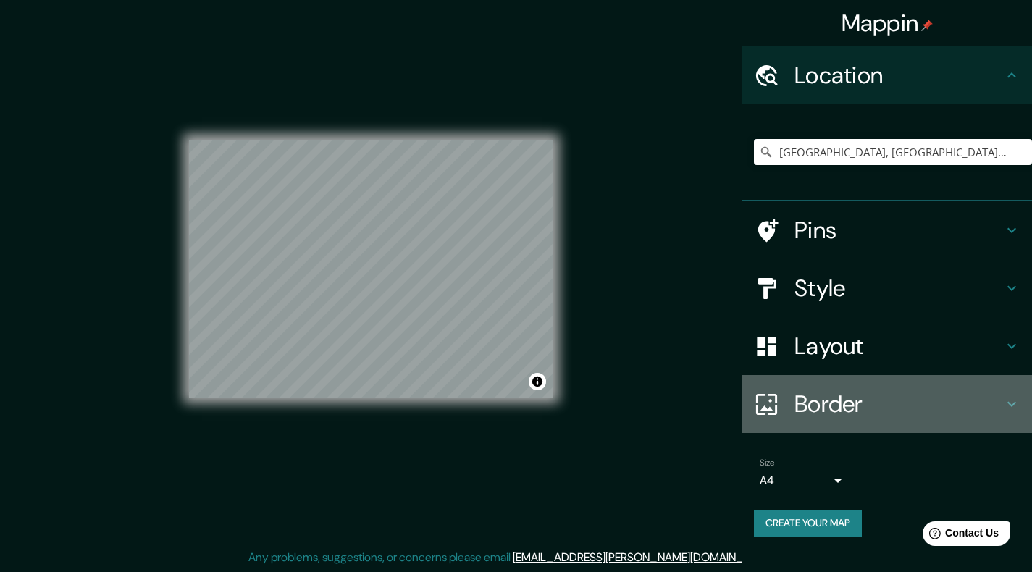 The height and width of the screenshot is (572, 1032). I want to click on p: Any problems, suggestions, or concerns please email ., so click(514, 558).